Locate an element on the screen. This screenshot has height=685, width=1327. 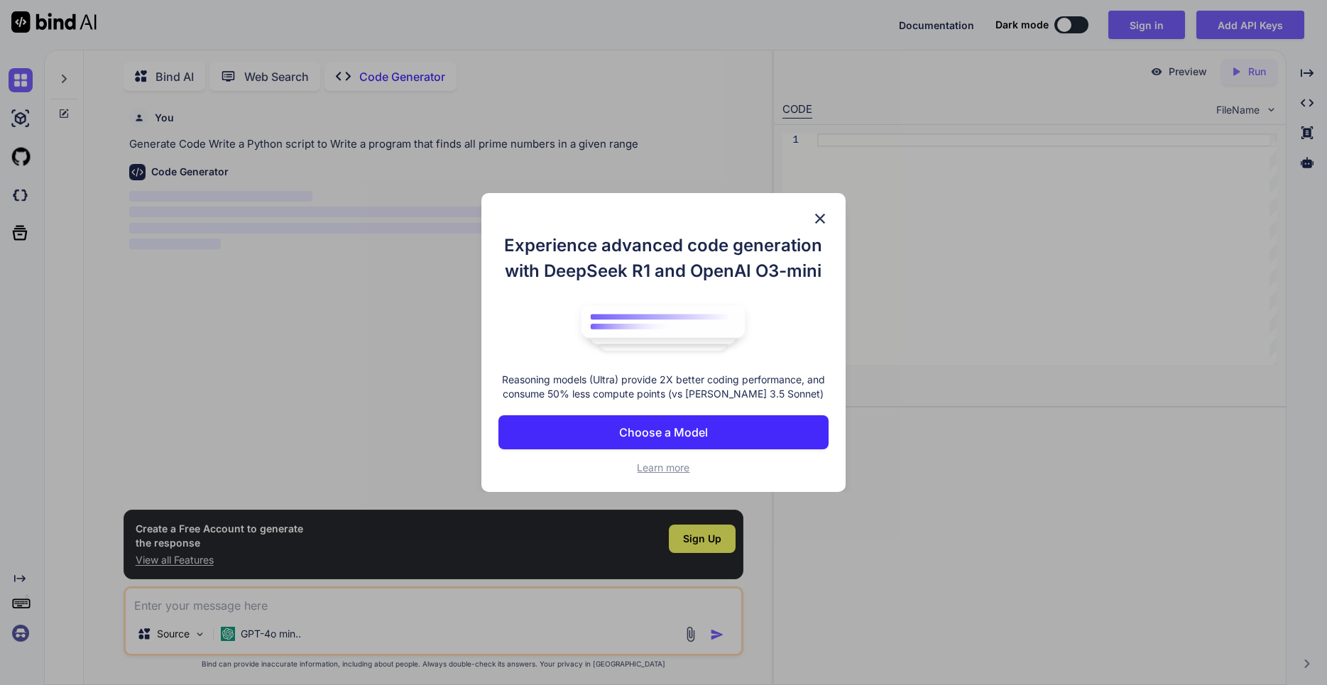
span: Learn more is located at coordinates (663, 467).